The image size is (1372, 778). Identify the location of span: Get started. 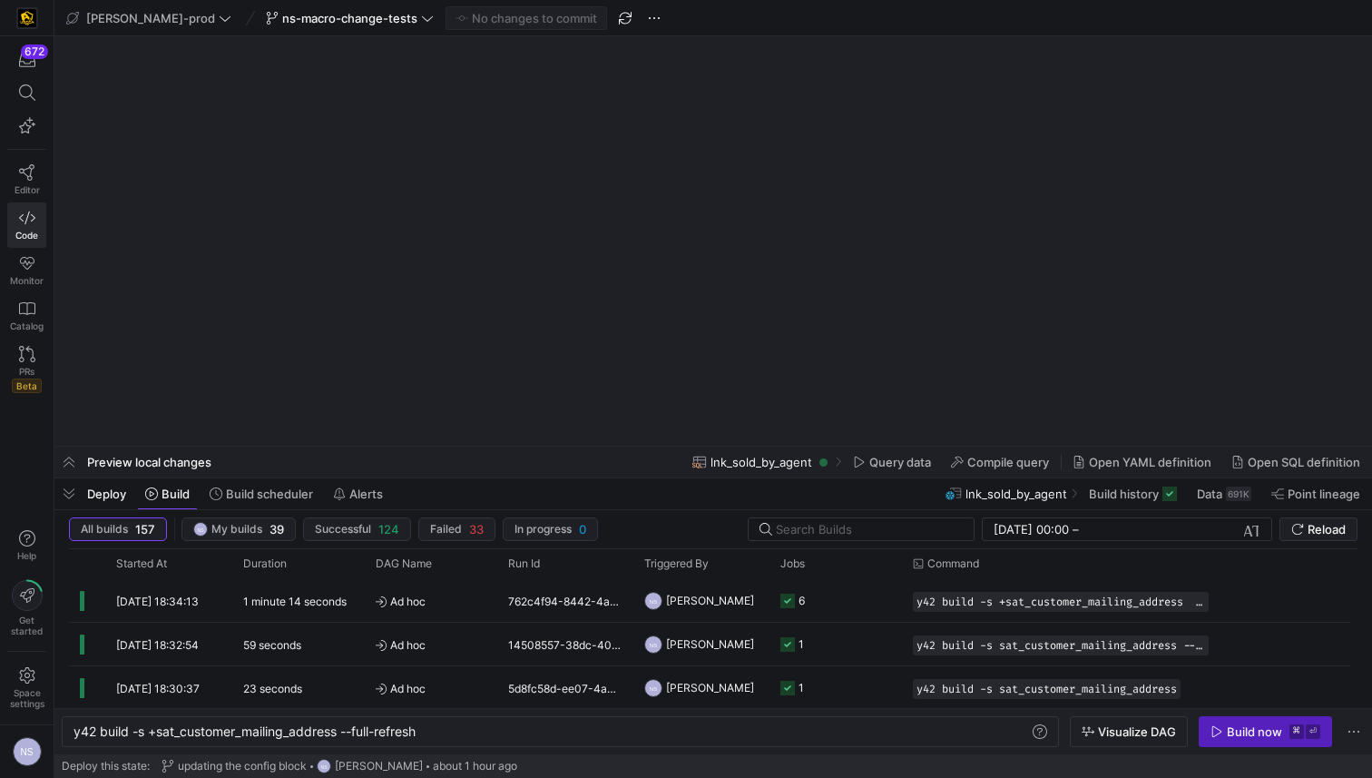
(26, 625).